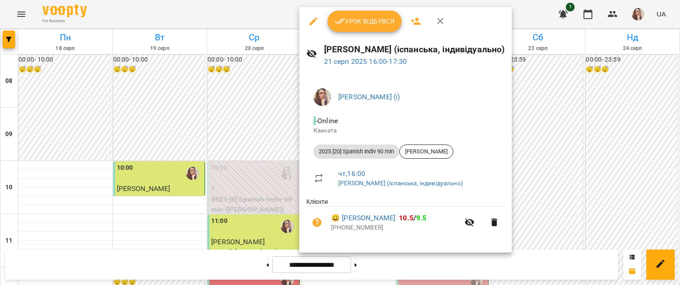 This screenshot has width=680, height=285. Describe the element at coordinates (352, 173) in the screenshot. I see `a: чт , 16:00` at that location.